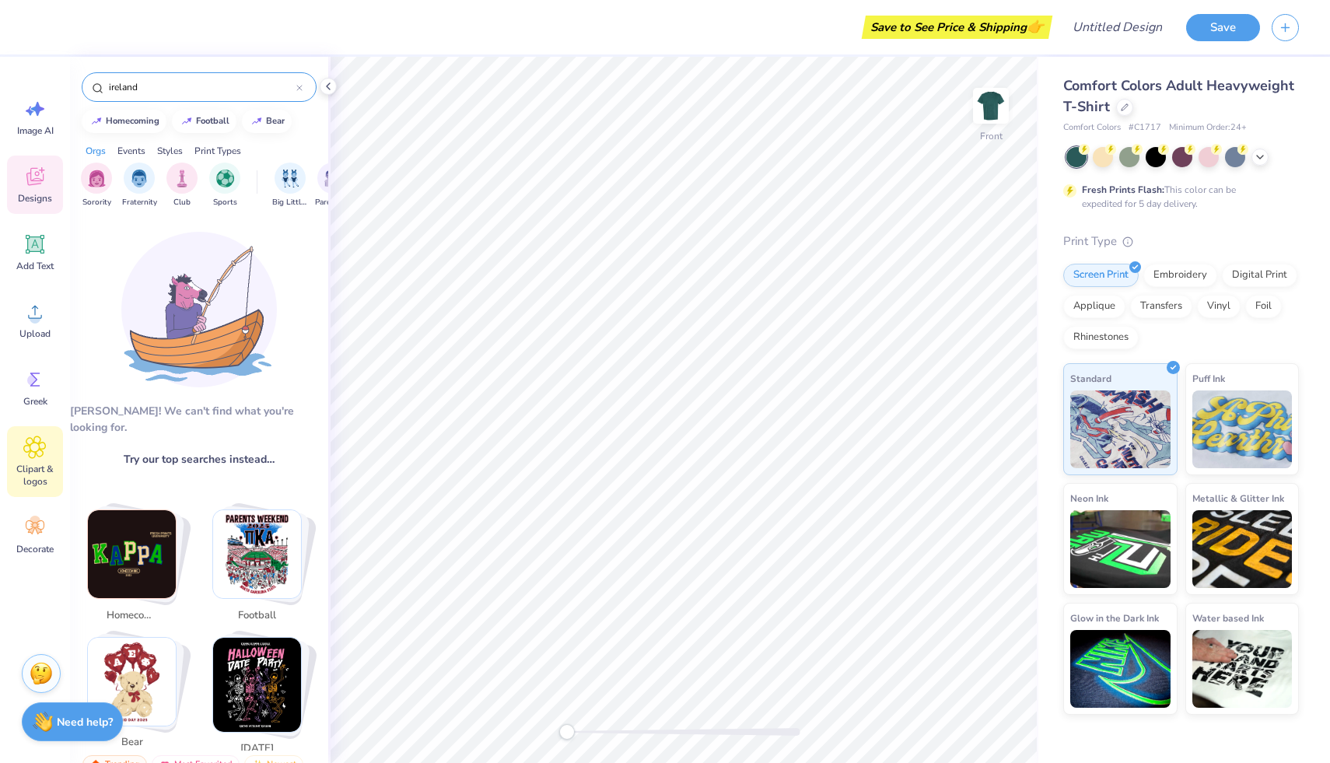 The image size is (1330, 763). What do you see at coordinates (991, 136) in the screenshot?
I see `div: Front` at bounding box center [991, 136].